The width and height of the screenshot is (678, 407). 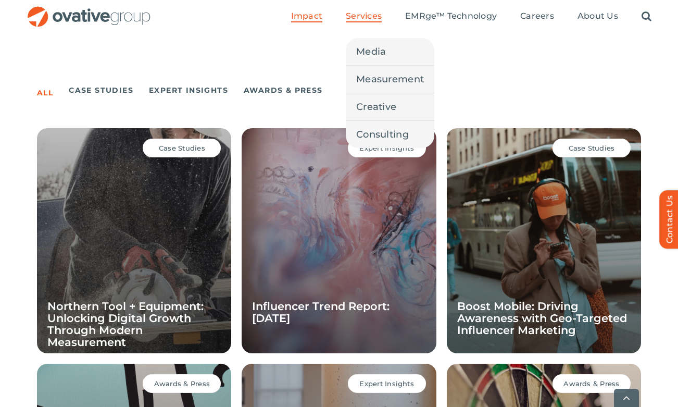 I want to click on a: Case Studies, so click(x=101, y=90).